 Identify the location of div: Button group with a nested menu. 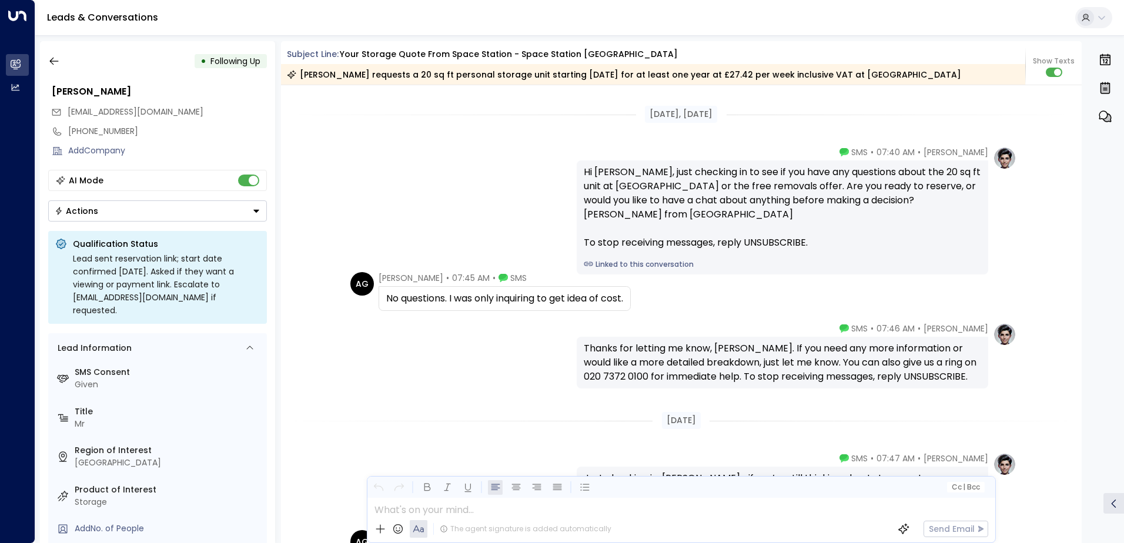
(158, 211).